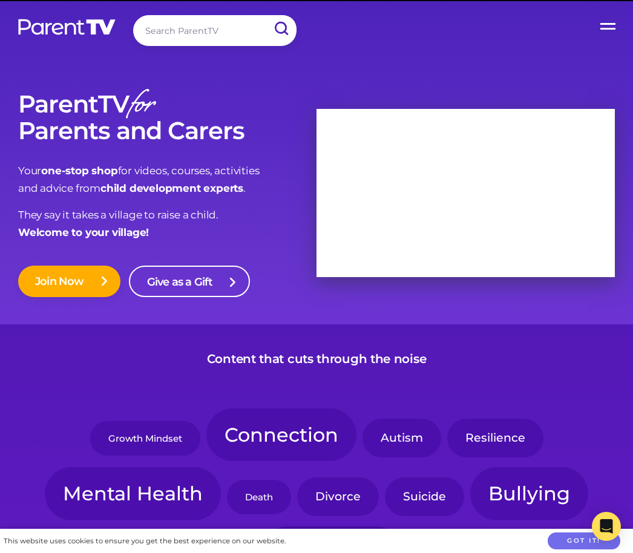 This screenshot has width=633, height=553. Describe the element at coordinates (84, 233) in the screenshot. I see `strong: Welcome to your village!` at that location.